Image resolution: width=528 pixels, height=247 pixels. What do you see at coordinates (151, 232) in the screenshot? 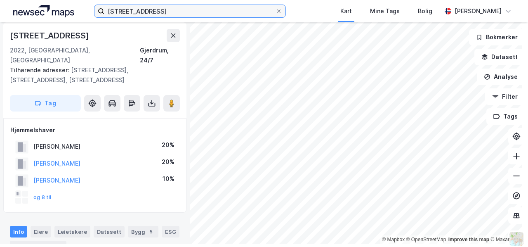
I see `div: 5` at bounding box center [151, 232].